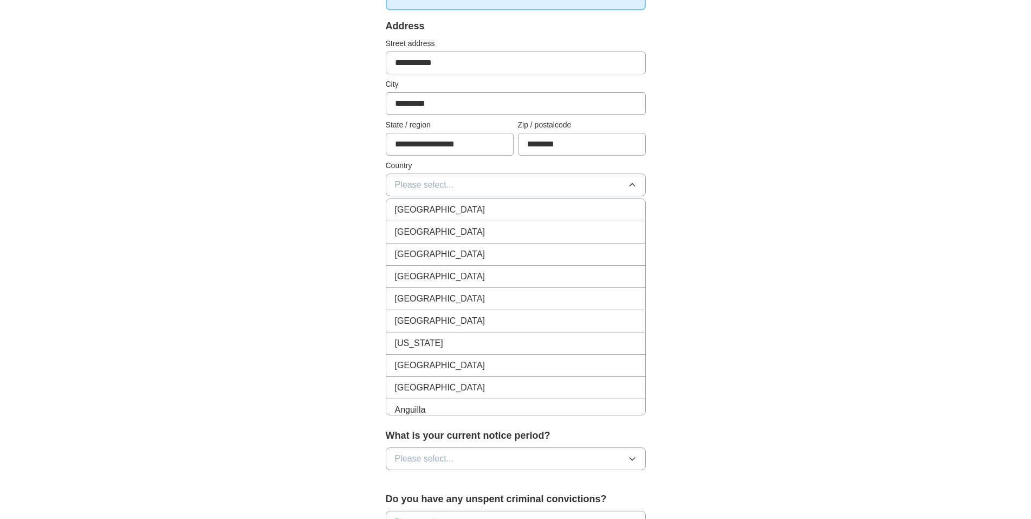 This screenshot has width=1031, height=519. What do you see at coordinates (582, 125) in the screenshot?
I see `label: Zip / postalcode` at bounding box center [582, 125].